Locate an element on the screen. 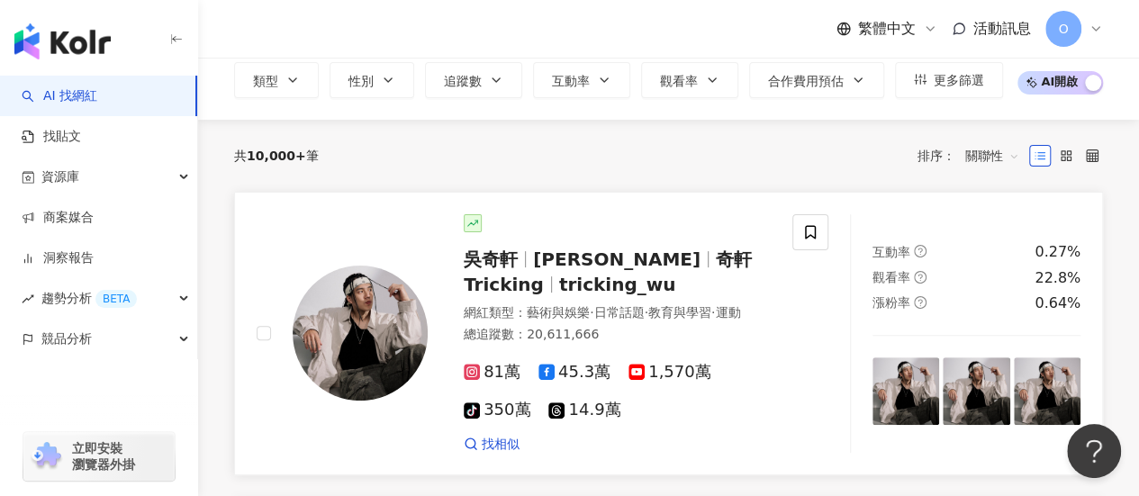  img: KOL Avatar is located at coordinates (360, 333).